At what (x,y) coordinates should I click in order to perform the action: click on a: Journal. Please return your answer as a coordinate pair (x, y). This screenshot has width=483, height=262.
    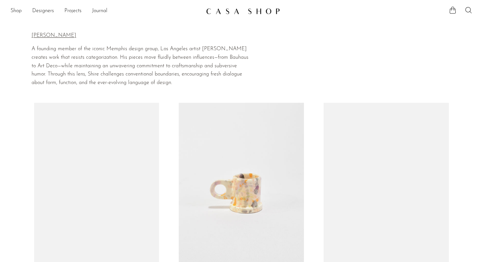
    Looking at the image, I should click on (100, 11).